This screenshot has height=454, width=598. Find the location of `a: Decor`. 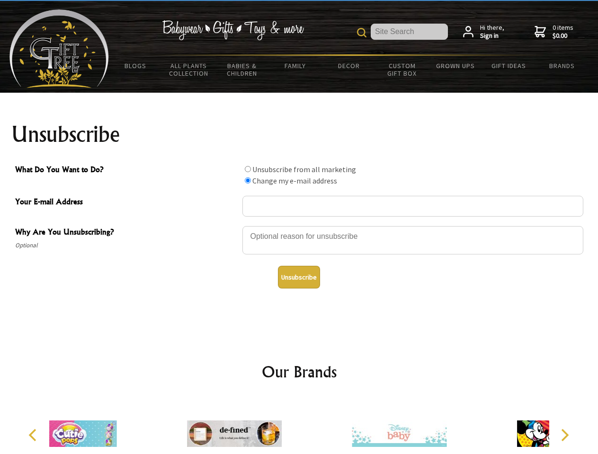

a: Decor is located at coordinates (348, 66).